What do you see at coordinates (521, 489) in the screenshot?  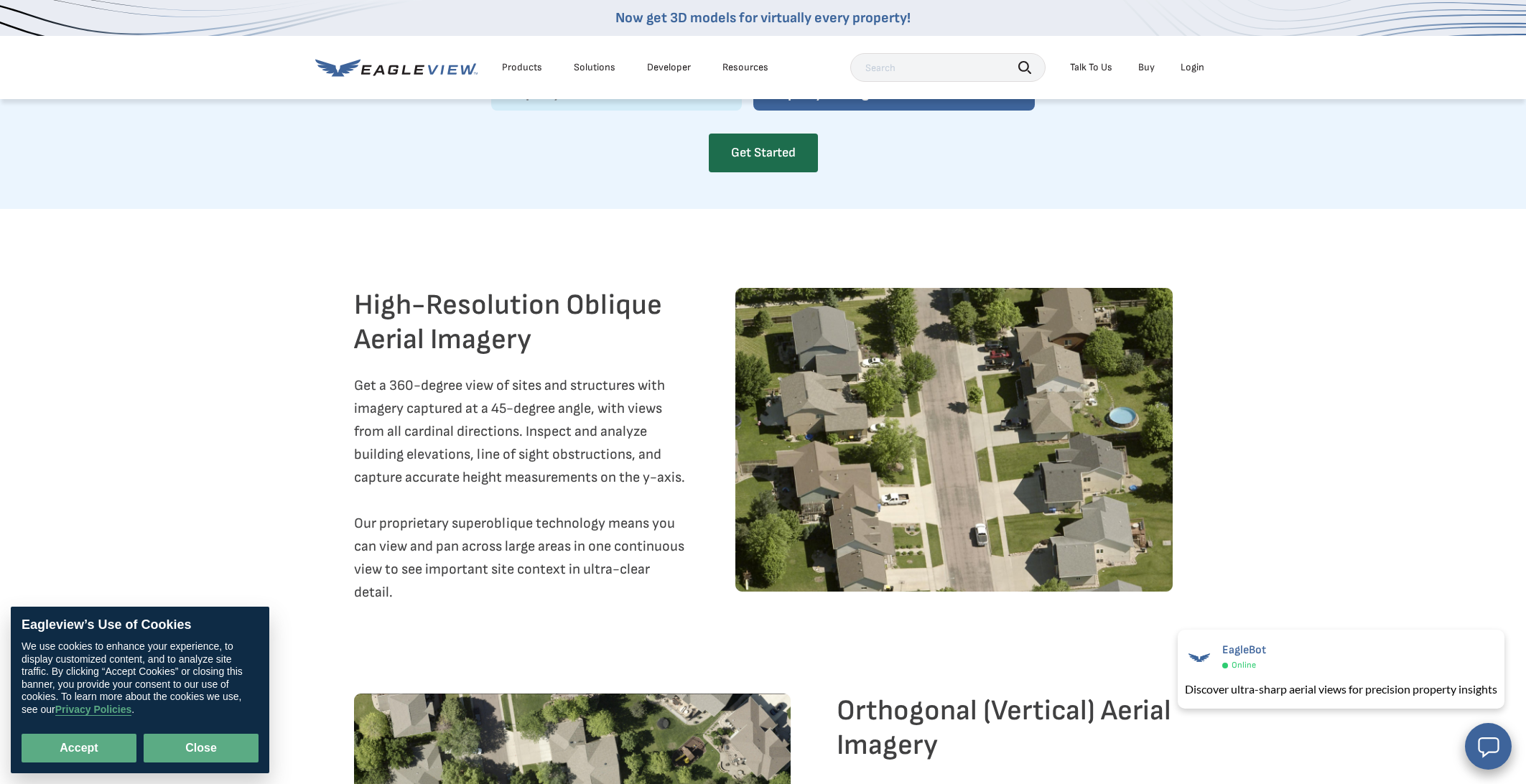 I see `p: Get a 360-degree view of sites and structures with imagery captured at a 45-degree angle, with vi...` at bounding box center [521, 489].